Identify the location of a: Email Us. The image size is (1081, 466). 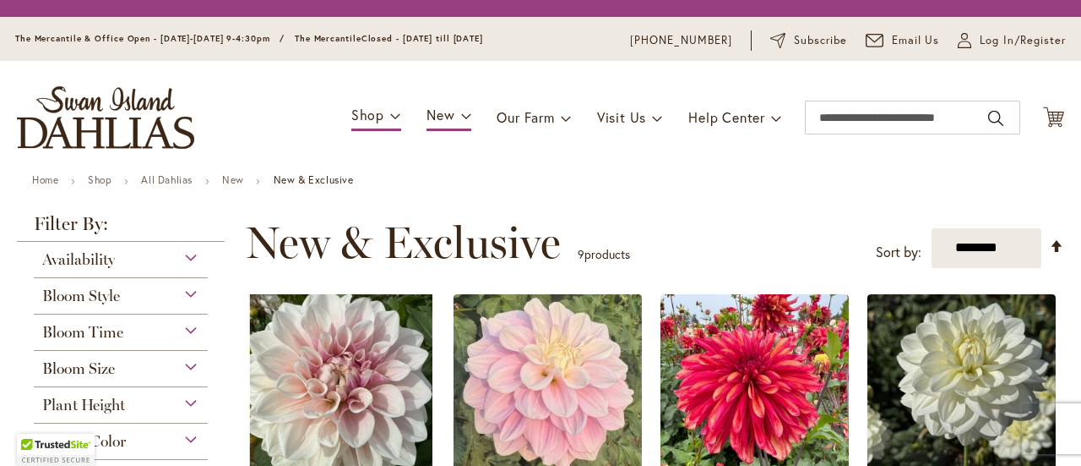
(903, 41).